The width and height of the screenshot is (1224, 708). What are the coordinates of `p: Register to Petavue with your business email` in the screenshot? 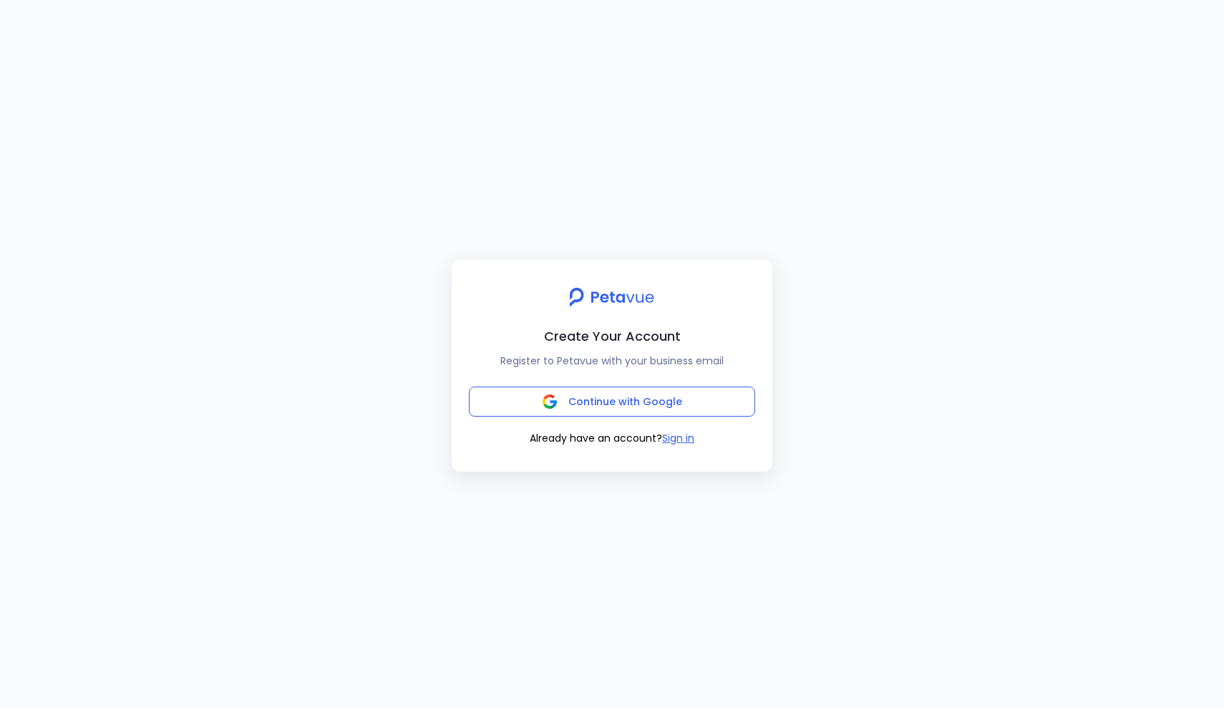 It's located at (612, 361).